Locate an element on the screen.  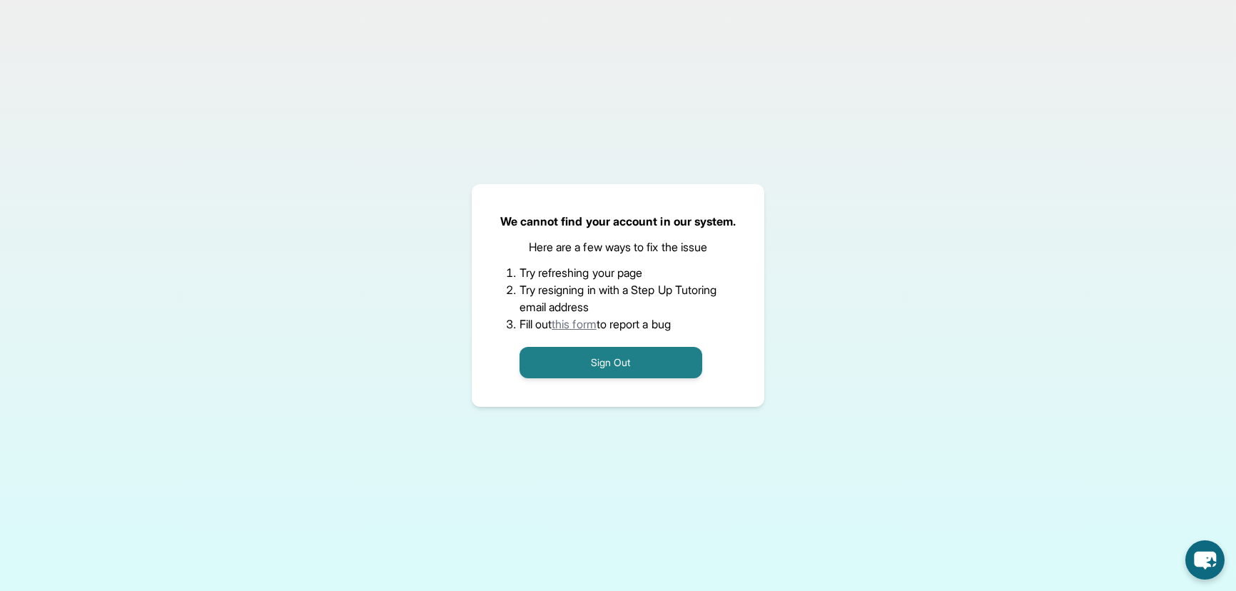
li: Try refreshing your page is located at coordinates (618, 273).